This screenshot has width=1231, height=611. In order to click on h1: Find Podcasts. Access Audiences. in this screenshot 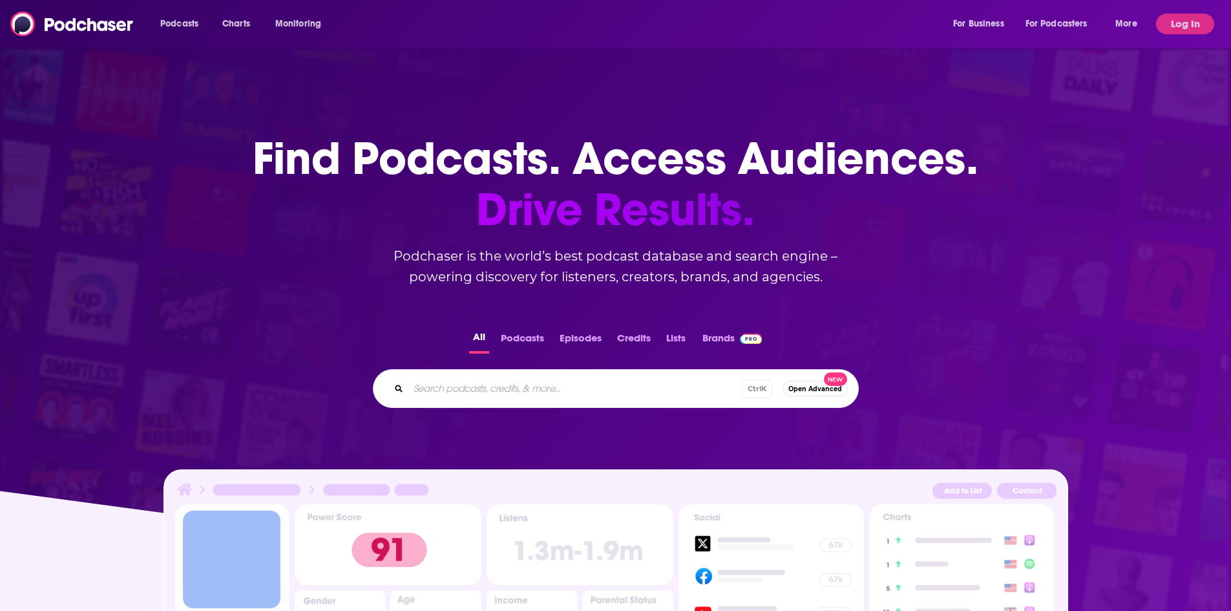, I will do `click(615, 184)`.